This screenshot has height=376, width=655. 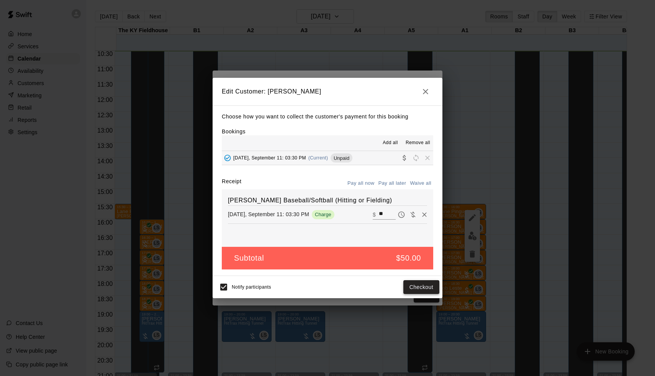 I want to click on p: Choose how you want to collect the customer's payment for this booking, so click(x=328, y=116).